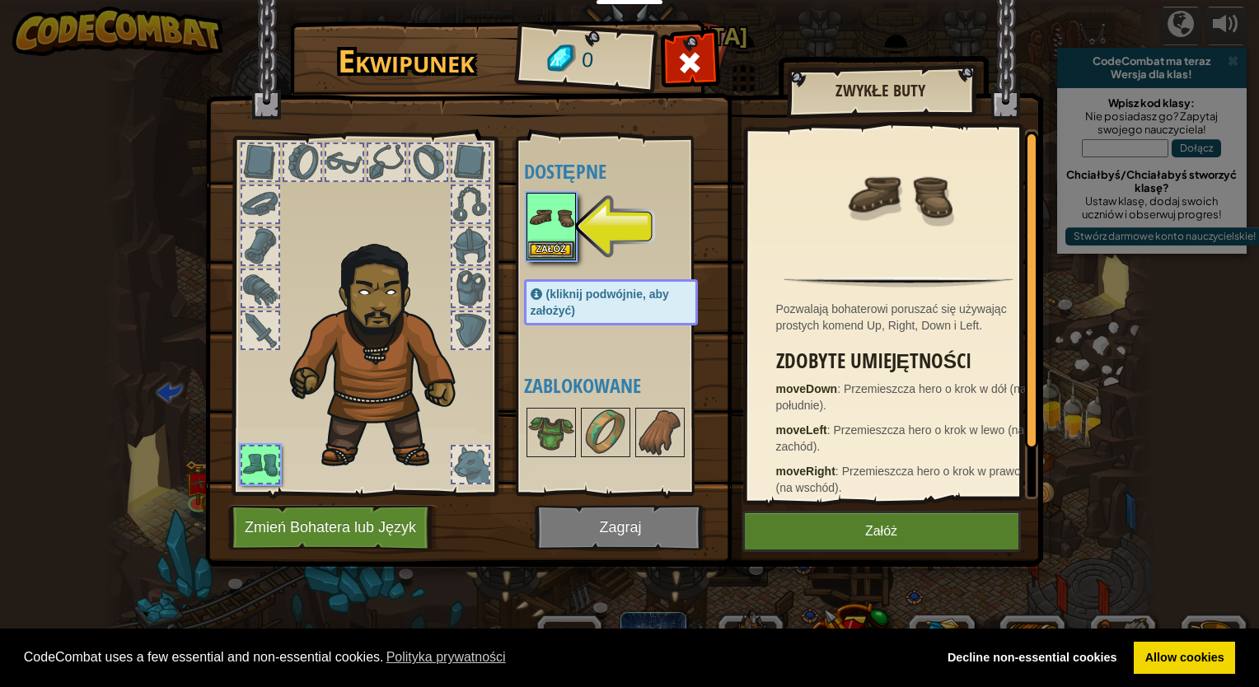 Image resolution: width=1259 pixels, height=687 pixels. What do you see at coordinates (333, 528) in the screenshot?
I see `button: Zmień Bohatera lub Język` at bounding box center [333, 528].